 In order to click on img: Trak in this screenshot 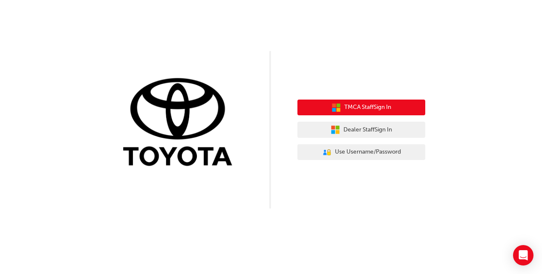, I will do `click(181, 123)`.